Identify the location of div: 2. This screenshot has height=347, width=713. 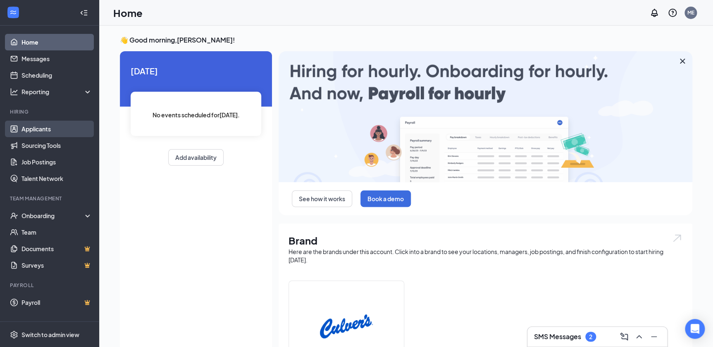
(591, 337).